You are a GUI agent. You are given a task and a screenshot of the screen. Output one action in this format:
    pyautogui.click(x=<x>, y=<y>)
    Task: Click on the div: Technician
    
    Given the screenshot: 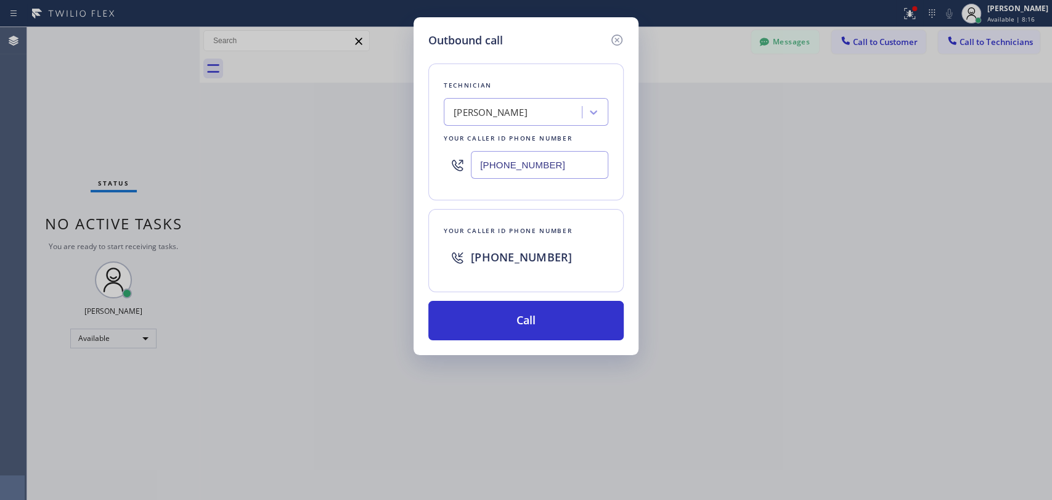 What is the action you would take?
    pyautogui.click(x=526, y=85)
    